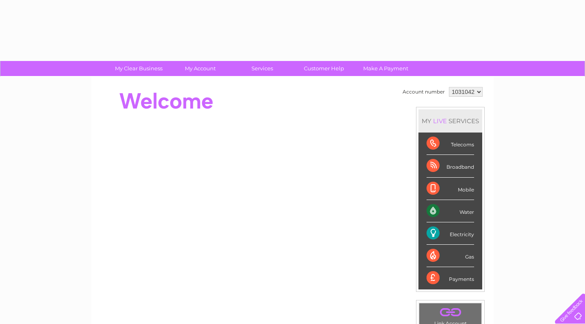  Describe the element at coordinates (450, 121) in the screenshot. I see `div: MY SERVICES` at that location.